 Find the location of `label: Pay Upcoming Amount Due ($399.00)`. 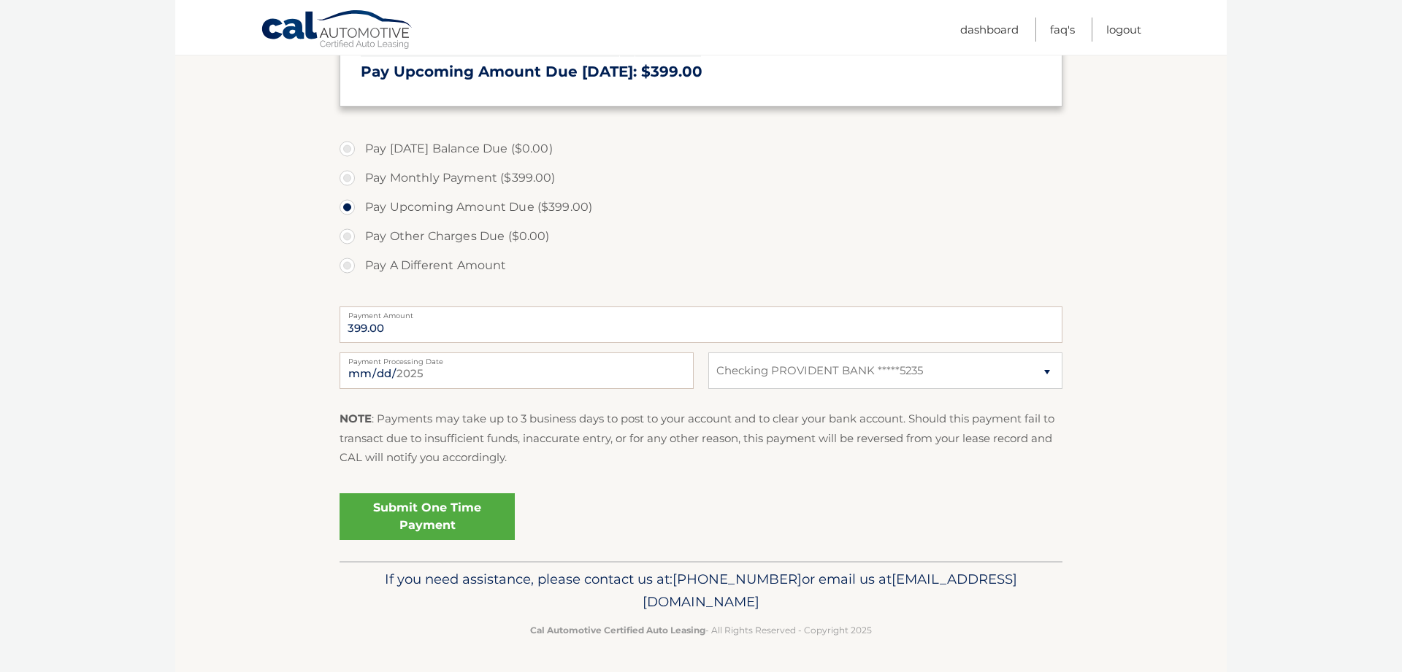

label: Pay Upcoming Amount Due ($399.00) is located at coordinates (701, 207).